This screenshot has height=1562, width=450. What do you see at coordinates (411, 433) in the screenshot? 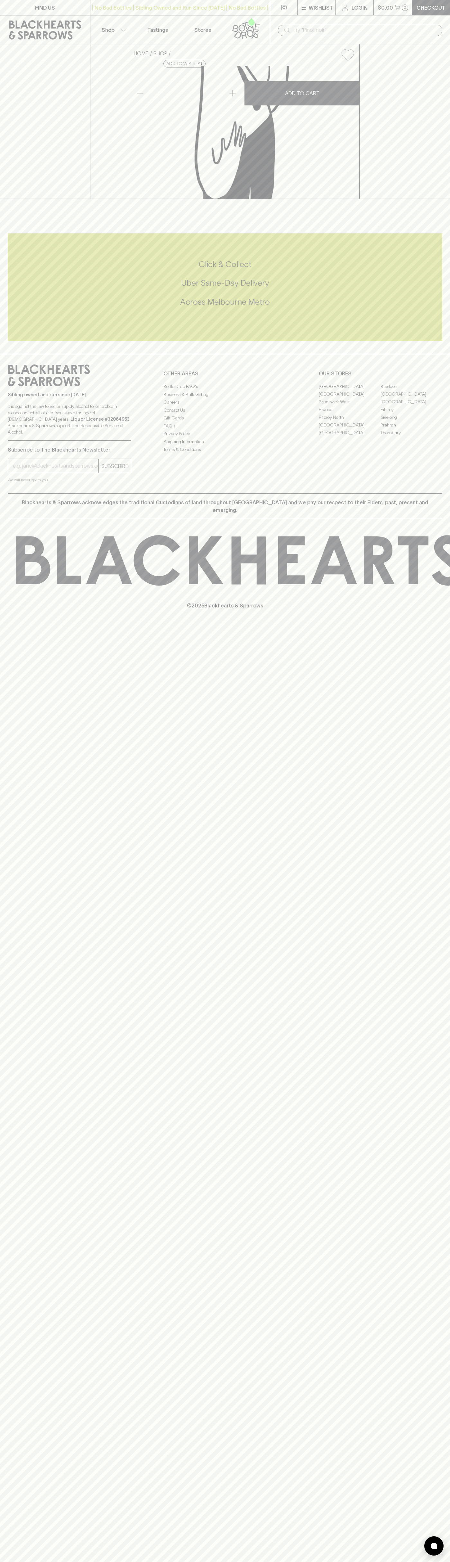
I see `a: Thornbury` at bounding box center [411, 433].